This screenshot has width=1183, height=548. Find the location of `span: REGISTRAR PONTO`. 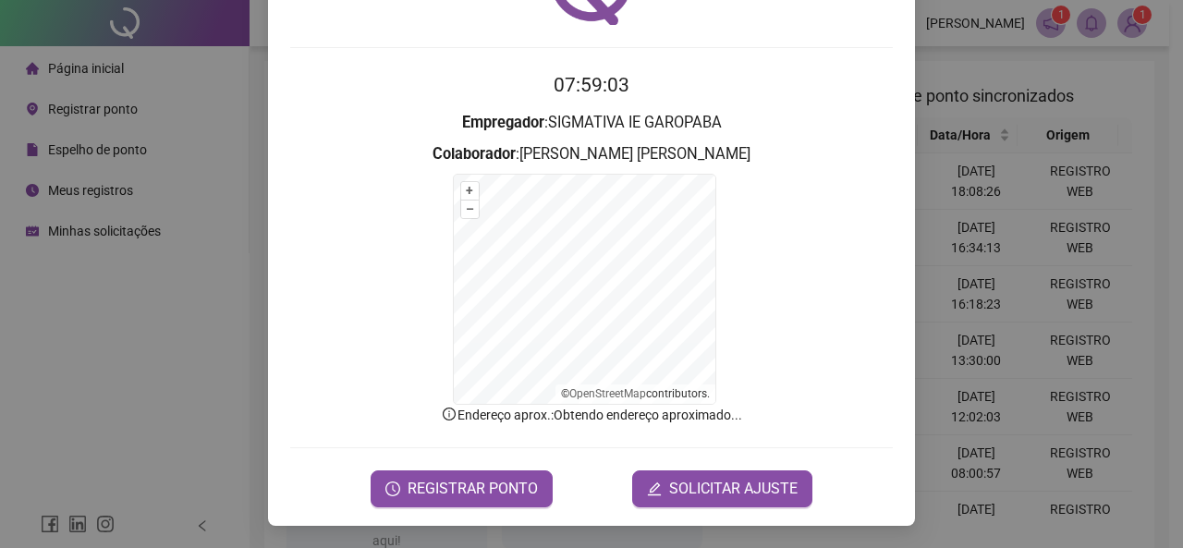

span: REGISTRAR PONTO is located at coordinates (472, 489).